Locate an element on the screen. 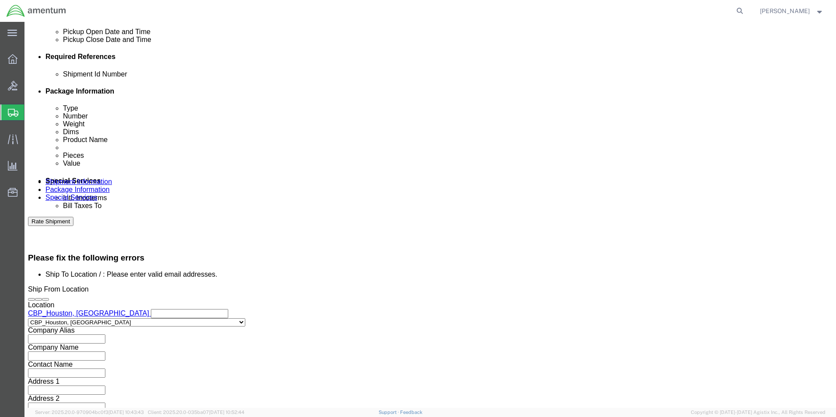  a: Support is located at coordinates (390, 412).